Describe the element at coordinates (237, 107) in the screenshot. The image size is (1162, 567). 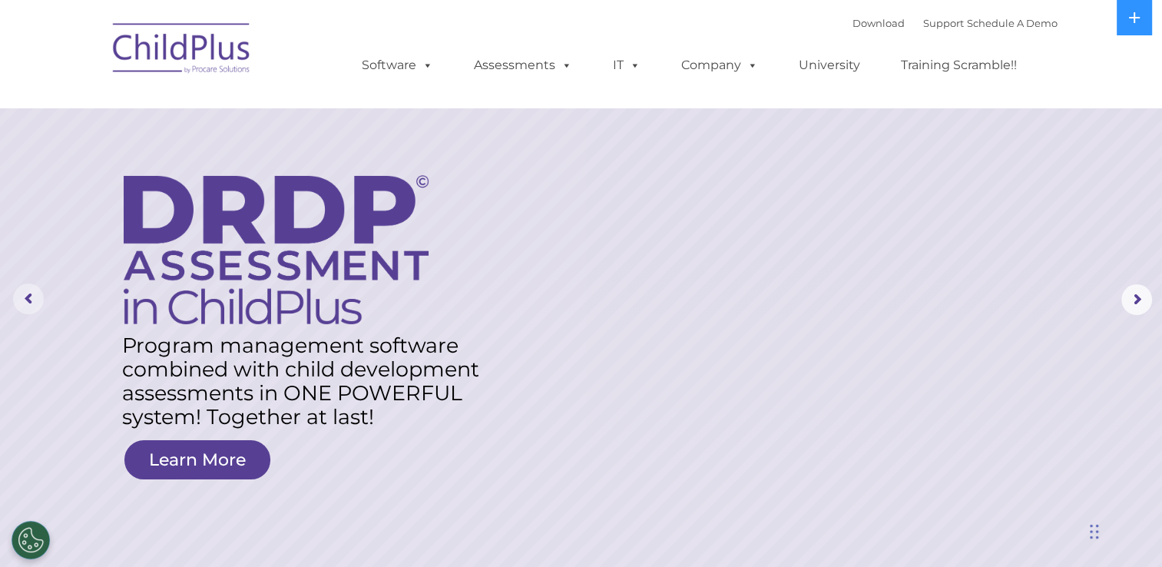
I see `span: Last name` at that location.